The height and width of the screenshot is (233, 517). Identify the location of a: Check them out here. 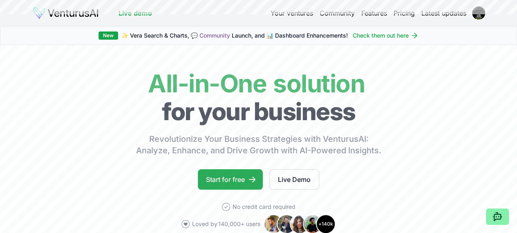
(385, 36).